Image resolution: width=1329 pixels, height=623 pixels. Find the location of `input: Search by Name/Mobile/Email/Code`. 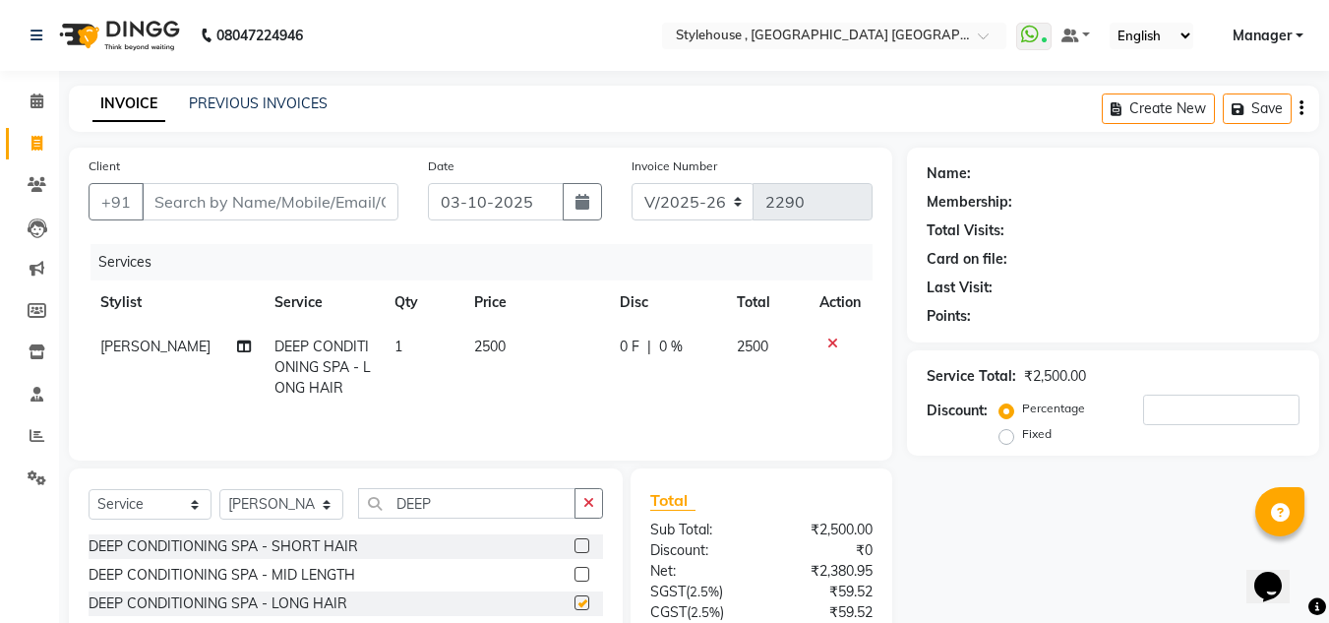

input: Search by Name/Mobile/Email/Code is located at coordinates (270, 202).